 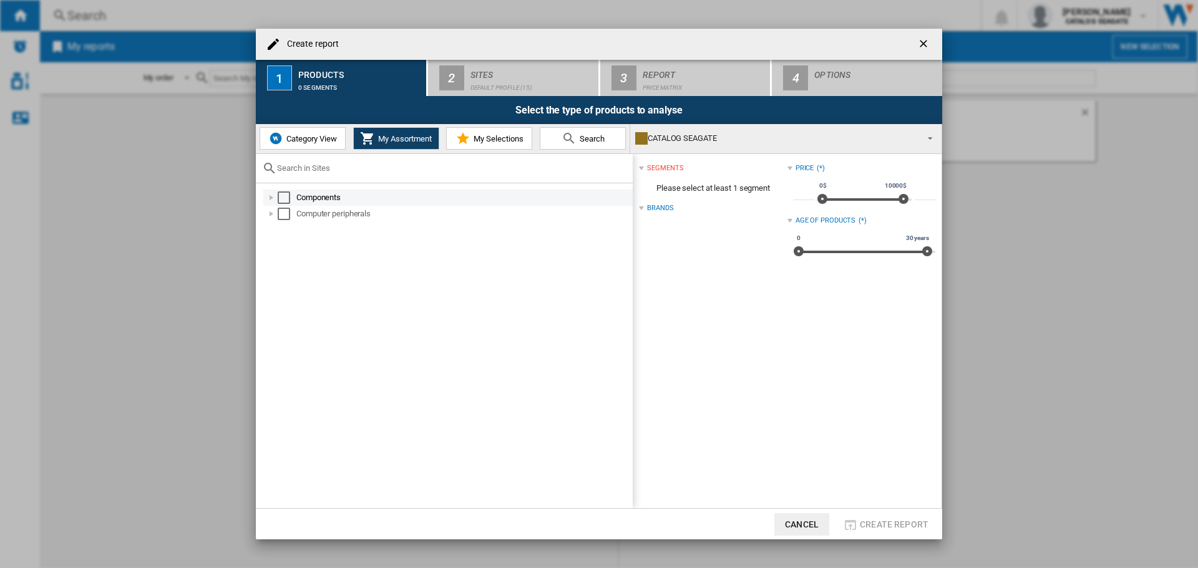 I want to click on span: My Selections, so click(x=497, y=139).